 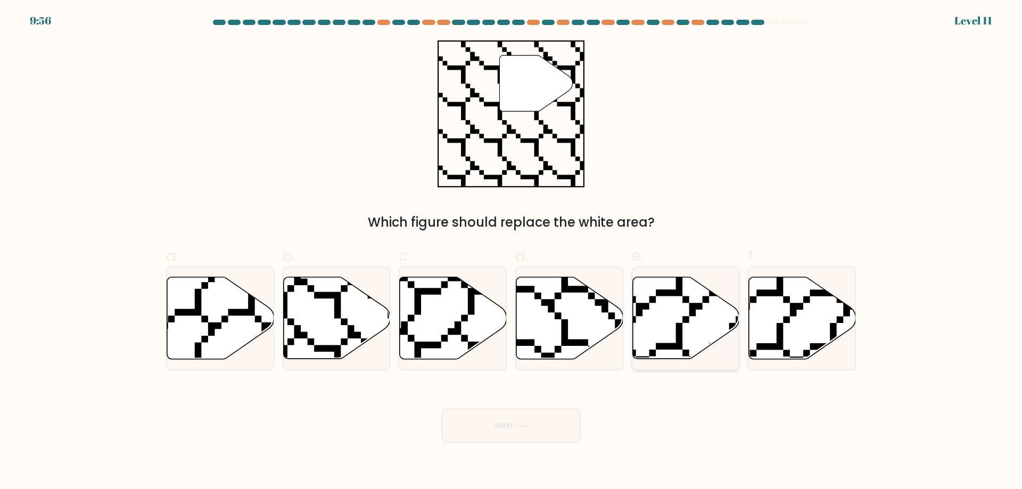 I want to click on div: 9:56, so click(x=40, y=21).